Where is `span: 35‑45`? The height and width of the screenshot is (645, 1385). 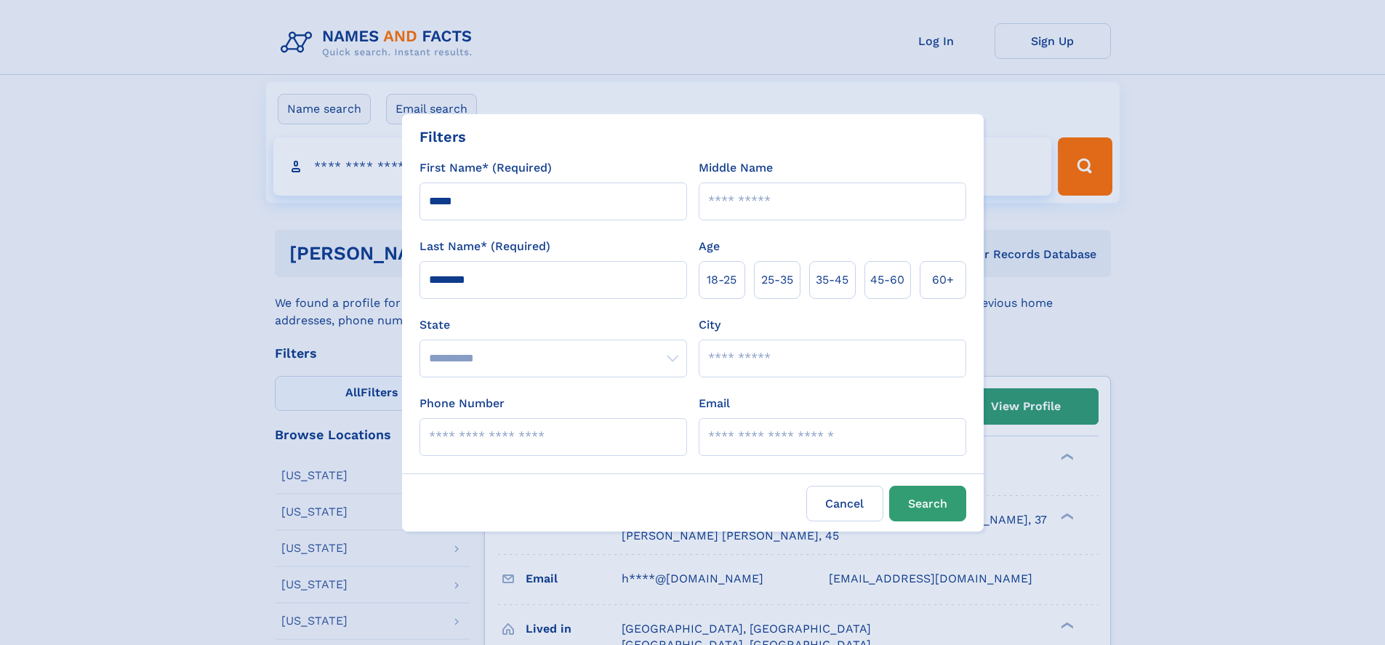 span: 35‑45 is located at coordinates (832, 280).